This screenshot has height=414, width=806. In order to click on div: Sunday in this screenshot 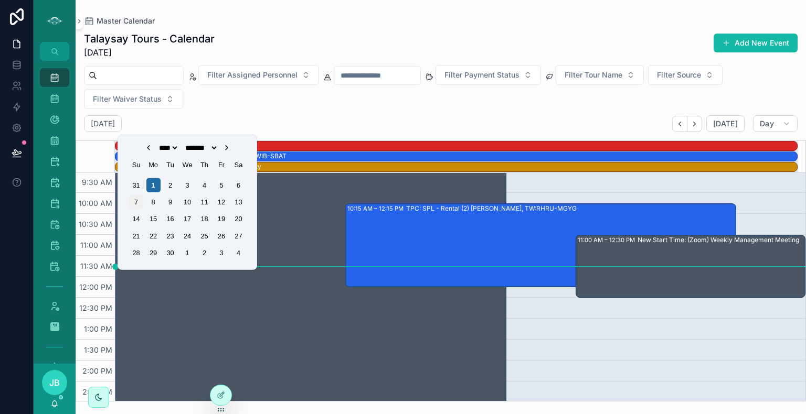, I will do `click(136, 164)`.